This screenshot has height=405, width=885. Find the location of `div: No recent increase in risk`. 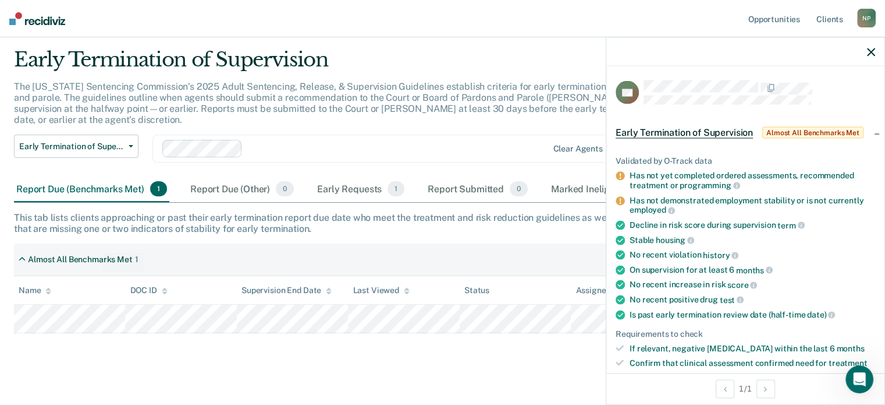

div: No recent increase in risk is located at coordinates (753, 285).